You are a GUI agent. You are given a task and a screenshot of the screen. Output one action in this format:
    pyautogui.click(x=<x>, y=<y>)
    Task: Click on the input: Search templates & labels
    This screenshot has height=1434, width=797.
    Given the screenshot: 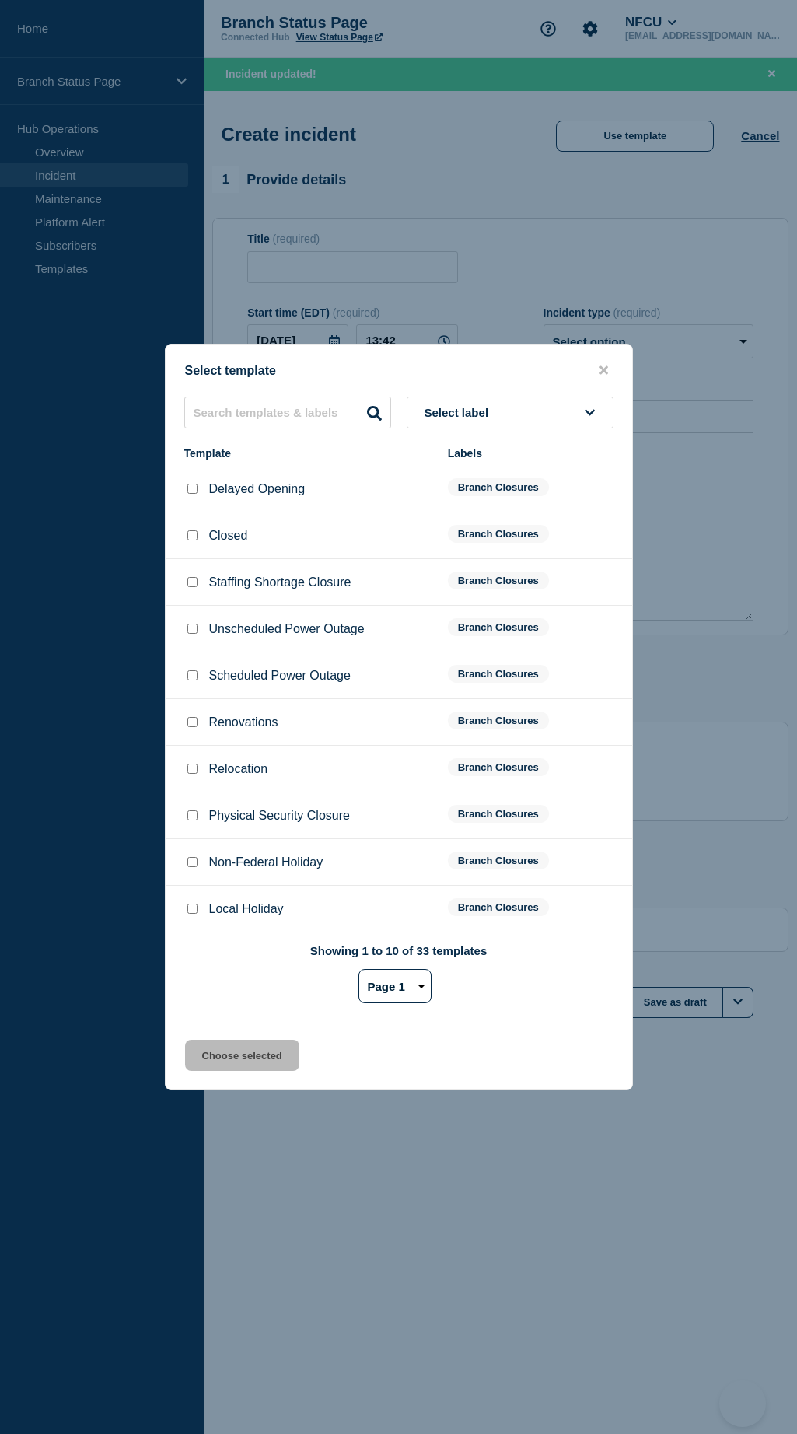 What is the action you would take?
    pyautogui.click(x=288, y=412)
    